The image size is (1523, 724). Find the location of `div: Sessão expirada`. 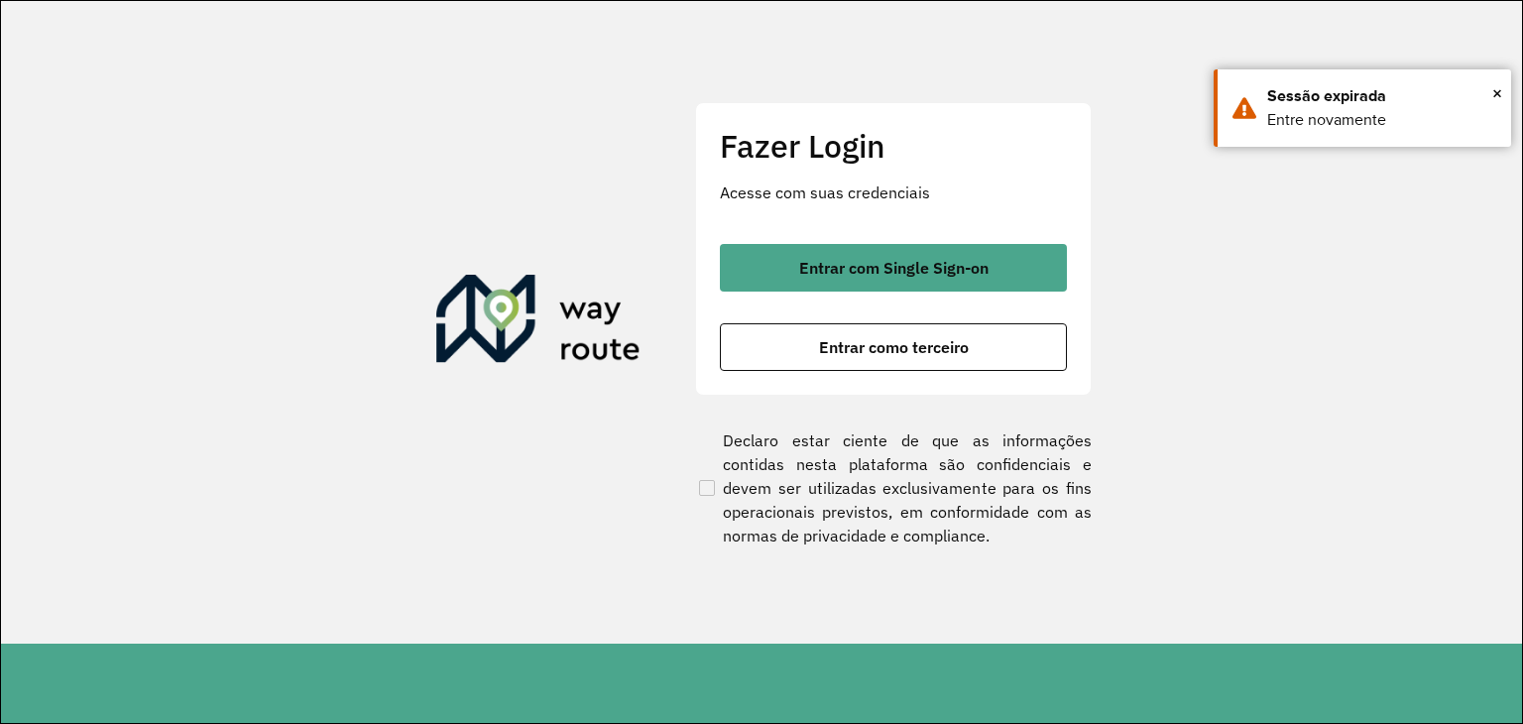

div: Sessão expirada is located at coordinates (1381, 96).